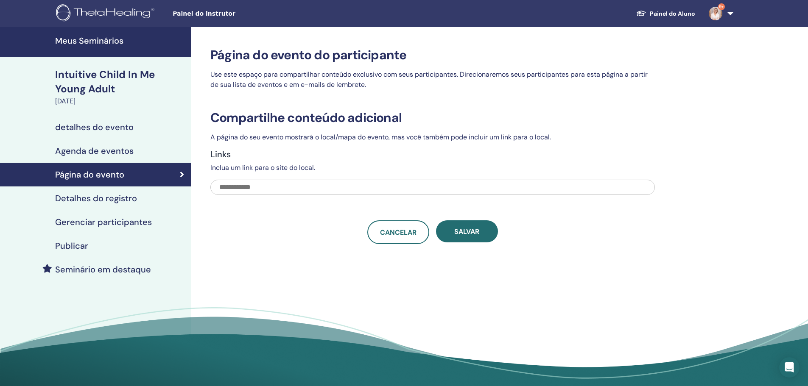  Describe the element at coordinates (432, 118) in the screenshot. I see `h3: Compartilhe conteúdo adicional` at that location.